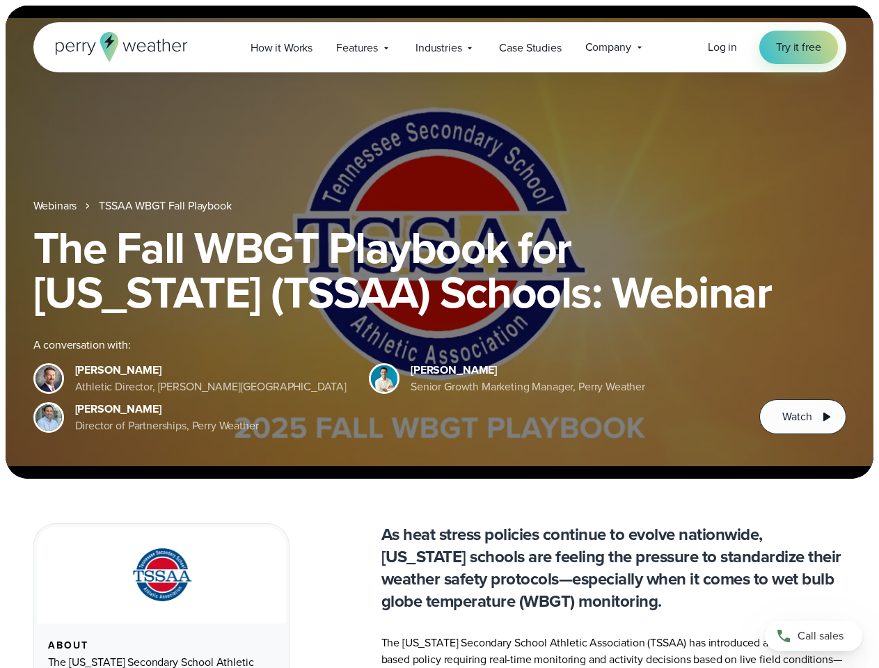 This screenshot has height=668, width=879. Describe the element at coordinates (438, 48) in the screenshot. I see `span: Industries` at that location.